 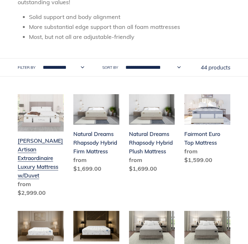 What do you see at coordinates (129, 37) in the screenshot?
I see `li: Most, but not all are adjustable-friendly` at bounding box center [129, 37].